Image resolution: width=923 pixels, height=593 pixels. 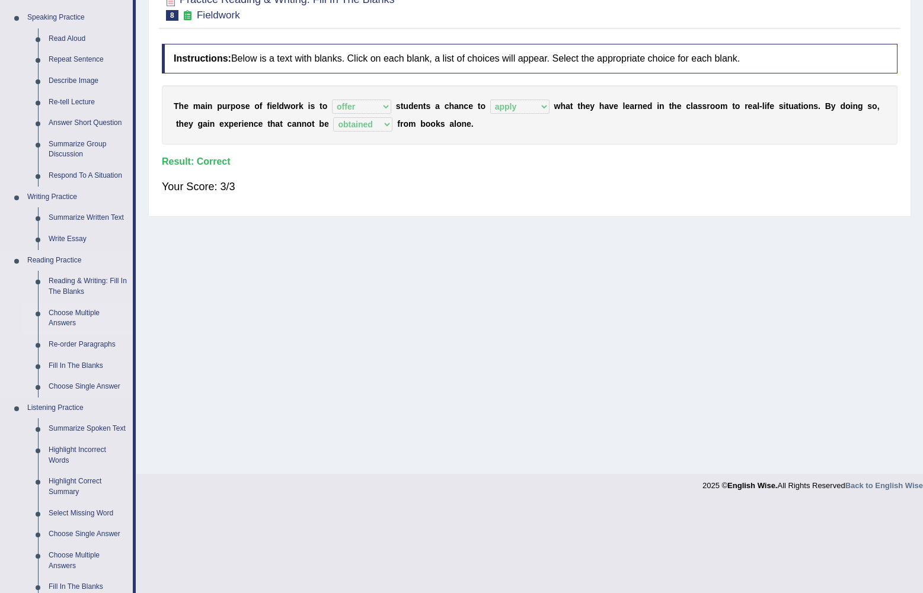 I want to click on h4: Result:, so click(x=529, y=162).